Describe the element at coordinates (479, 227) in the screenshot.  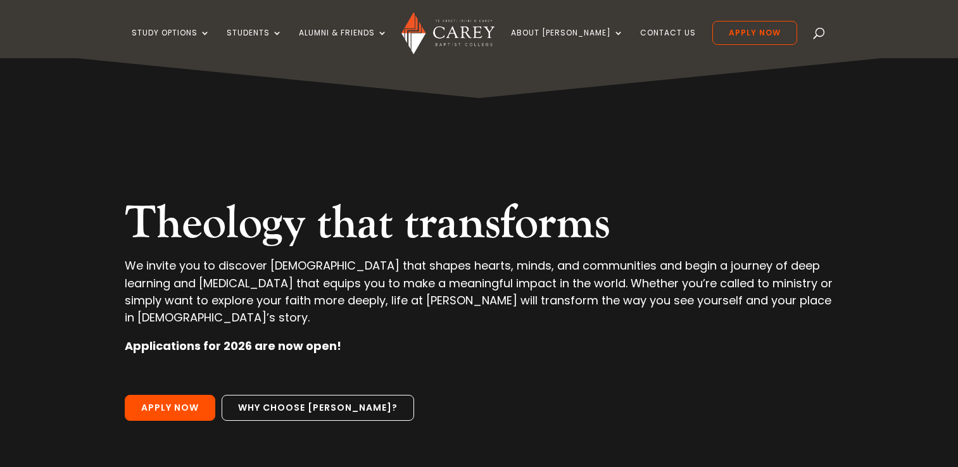
I see `h2: Theology that transforms` at that location.